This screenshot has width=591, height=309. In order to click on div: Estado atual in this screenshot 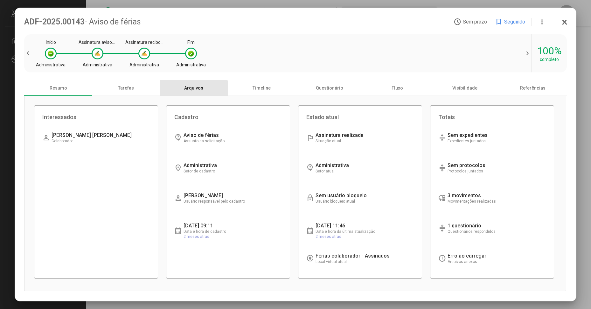, I will do `click(360, 119)`.